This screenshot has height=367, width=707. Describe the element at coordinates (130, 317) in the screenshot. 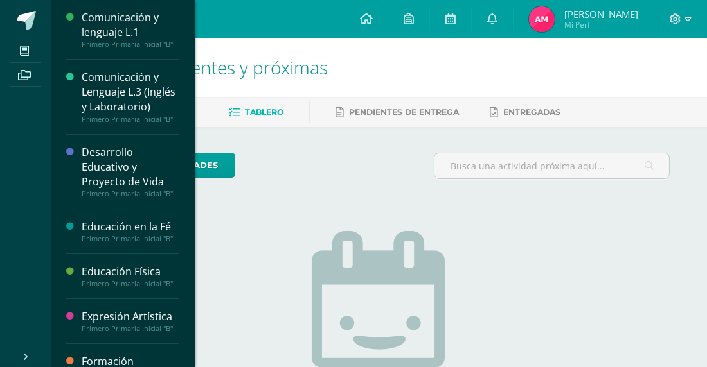

I see `div: Expresión Artística` at that location.